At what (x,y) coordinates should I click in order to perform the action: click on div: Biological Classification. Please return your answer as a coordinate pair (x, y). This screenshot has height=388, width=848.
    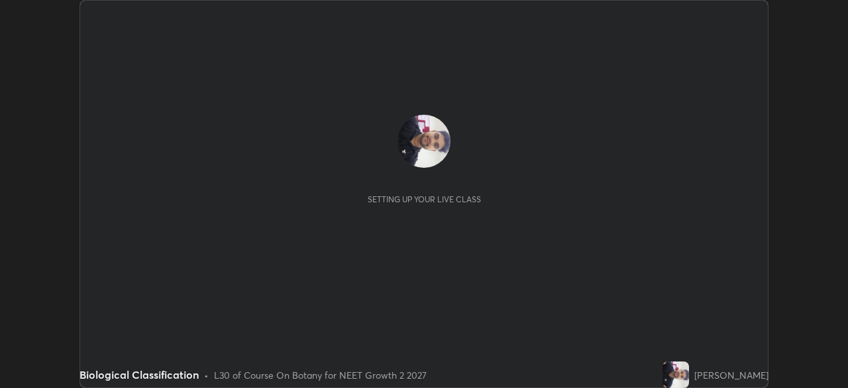
    Looking at the image, I should click on (139, 374).